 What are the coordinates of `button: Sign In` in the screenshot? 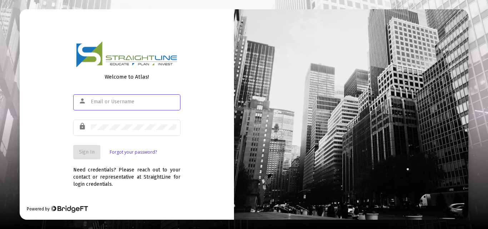 It's located at (87, 152).